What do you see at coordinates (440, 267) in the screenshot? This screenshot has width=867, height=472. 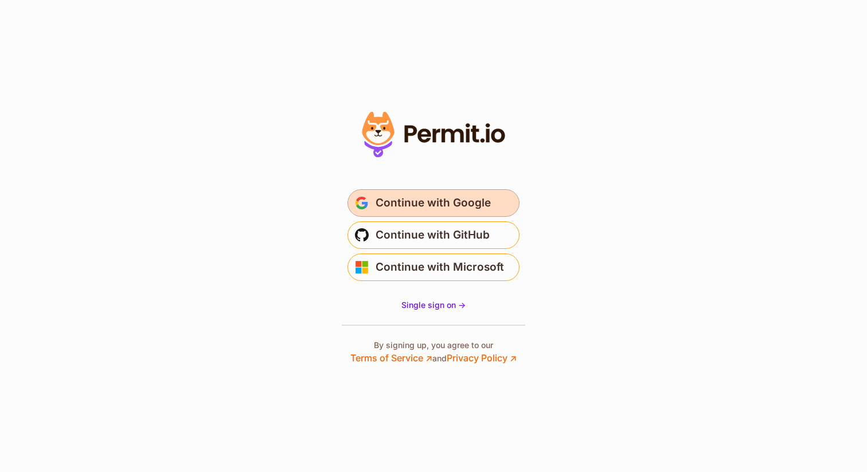 I see `span: Continue with Microsoft` at bounding box center [440, 267].